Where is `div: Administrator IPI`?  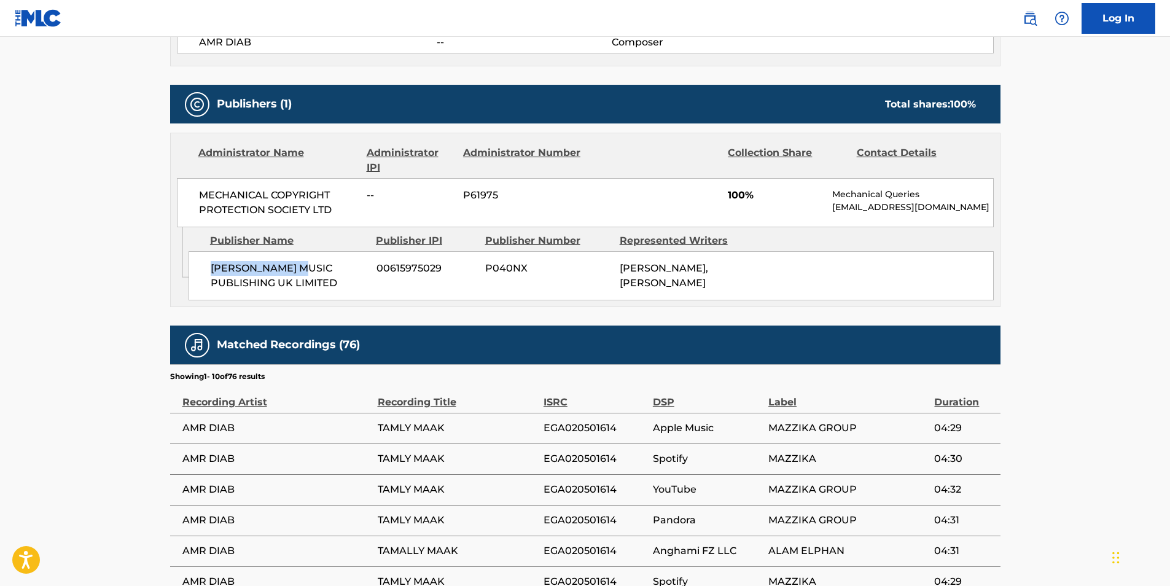 div: Administrator IPI is located at coordinates (410, 160).